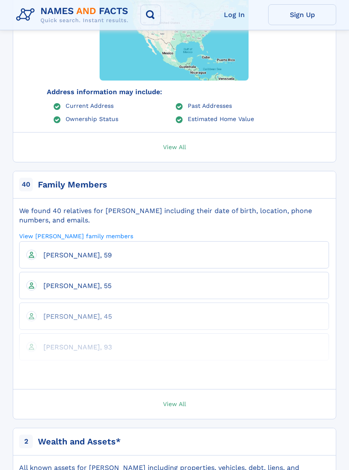  I want to click on a: Past Addresses, so click(210, 105).